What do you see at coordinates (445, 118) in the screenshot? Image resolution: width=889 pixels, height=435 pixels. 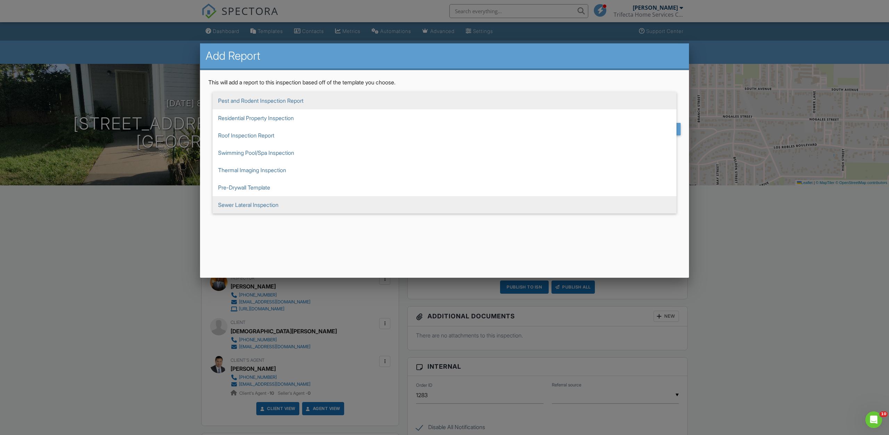 I see `span: Residential Property Inspection` at bounding box center [445, 118].